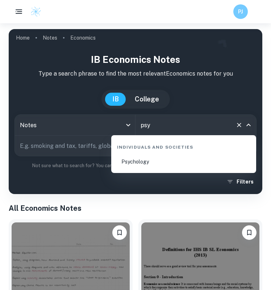 This screenshot has width=271, height=290. What do you see at coordinates (83, 38) in the screenshot?
I see `p: Economics` at bounding box center [83, 38].